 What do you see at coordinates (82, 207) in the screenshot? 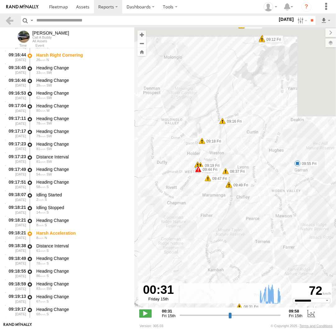
I see `div: Idling Stopped` at bounding box center [82, 207].